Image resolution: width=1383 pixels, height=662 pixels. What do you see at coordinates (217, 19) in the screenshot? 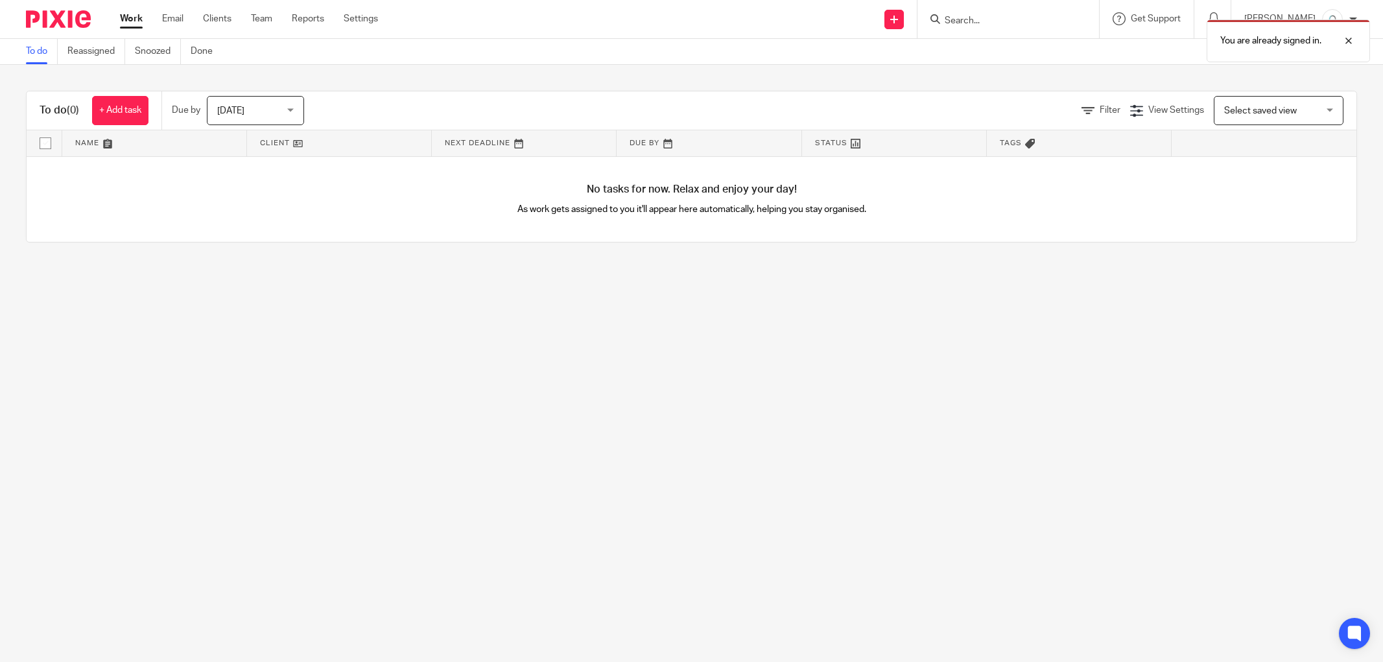
I see `a: Clients` at bounding box center [217, 19].